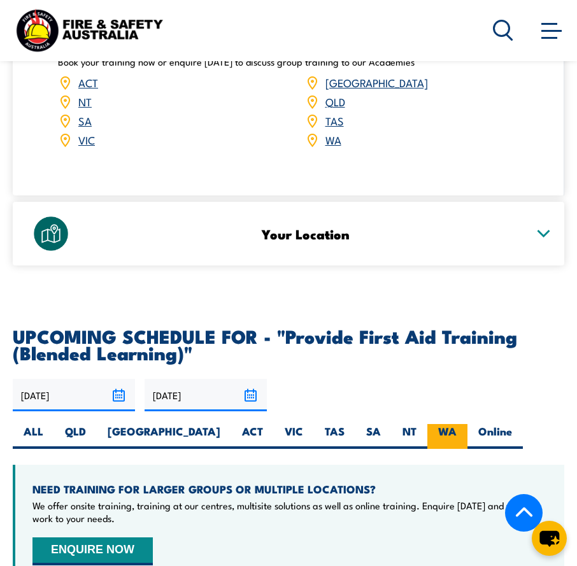  What do you see at coordinates (33, 436) in the screenshot?
I see `label: ALL` at bounding box center [33, 436].